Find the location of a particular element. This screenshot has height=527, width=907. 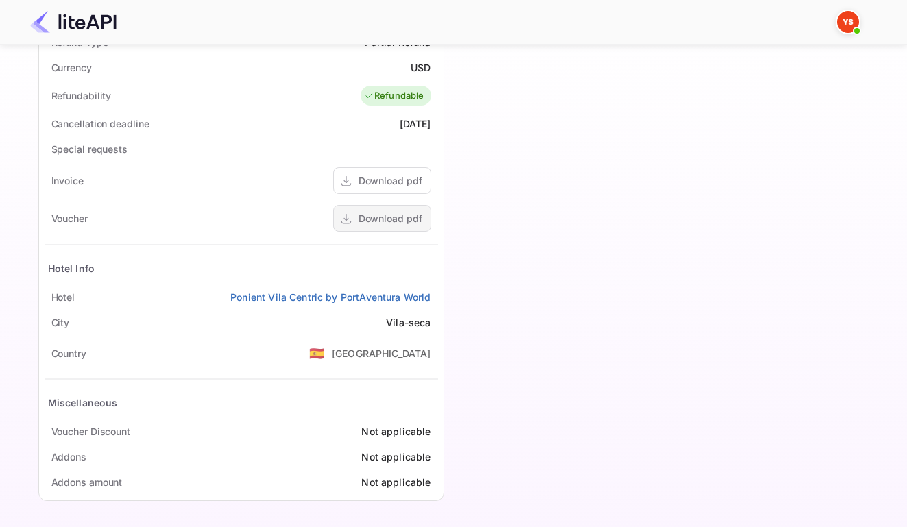

div: Country is located at coordinates (69, 353).